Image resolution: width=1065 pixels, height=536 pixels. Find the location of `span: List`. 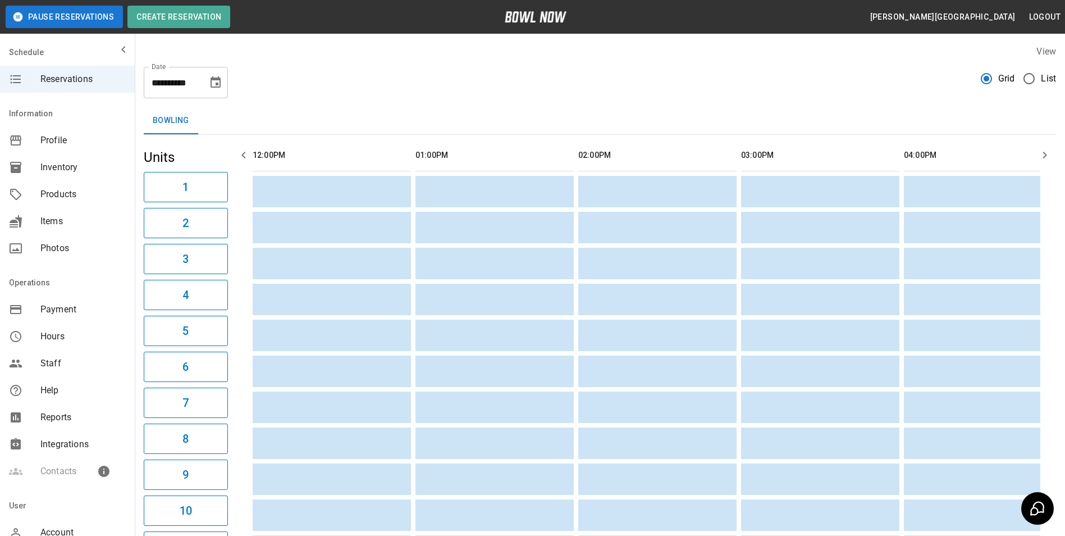

span: List is located at coordinates (1048, 79).